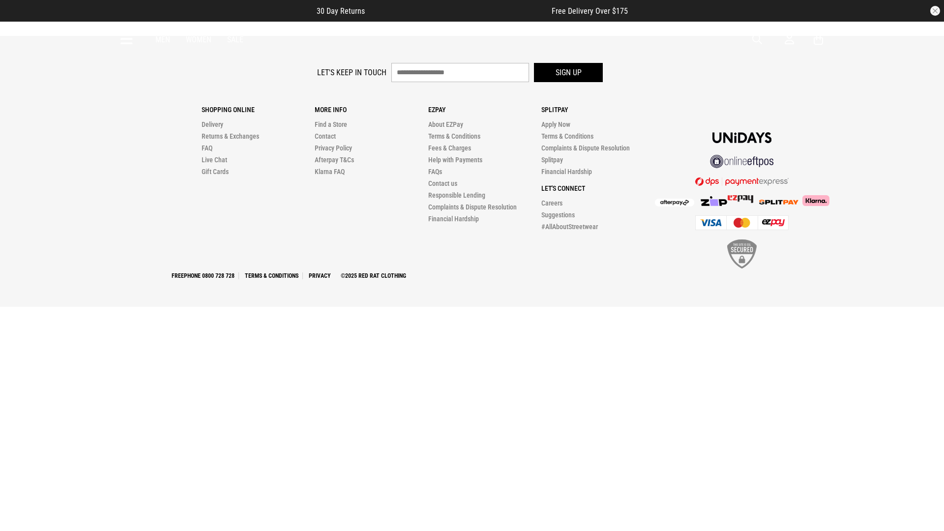 Image resolution: width=944 pixels, height=531 pixels. Describe the element at coordinates (325, 136) in the screenshot. I see `a: Contact` at that location.